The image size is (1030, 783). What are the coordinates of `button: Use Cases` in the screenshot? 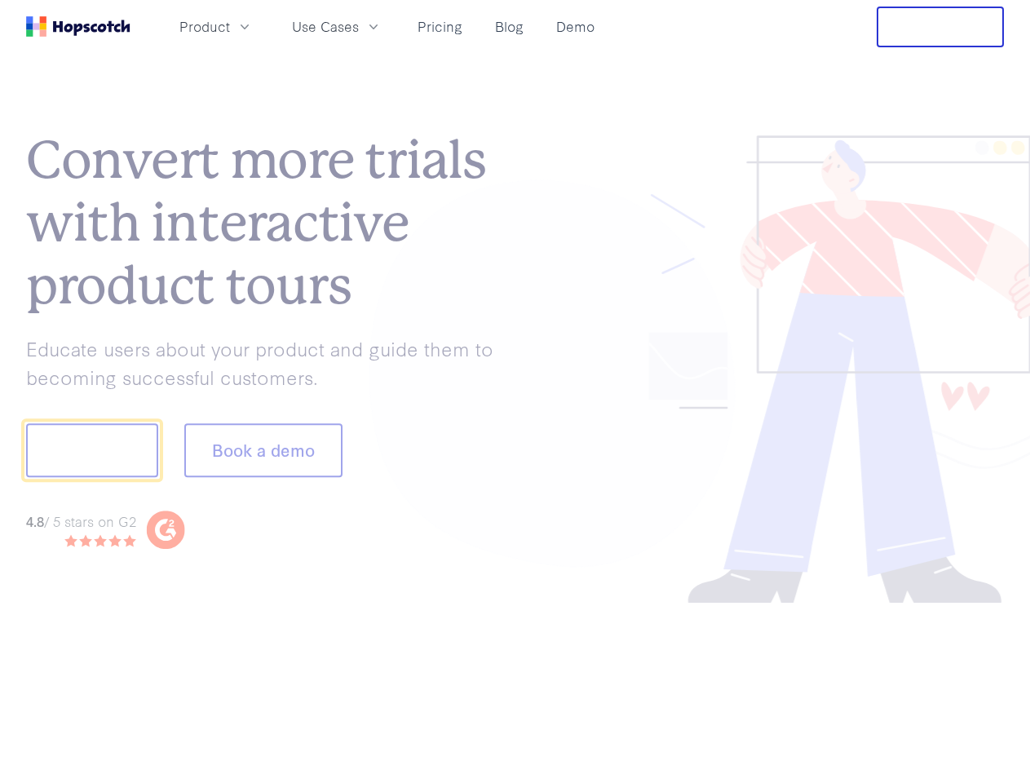 It's located at (337, 26).